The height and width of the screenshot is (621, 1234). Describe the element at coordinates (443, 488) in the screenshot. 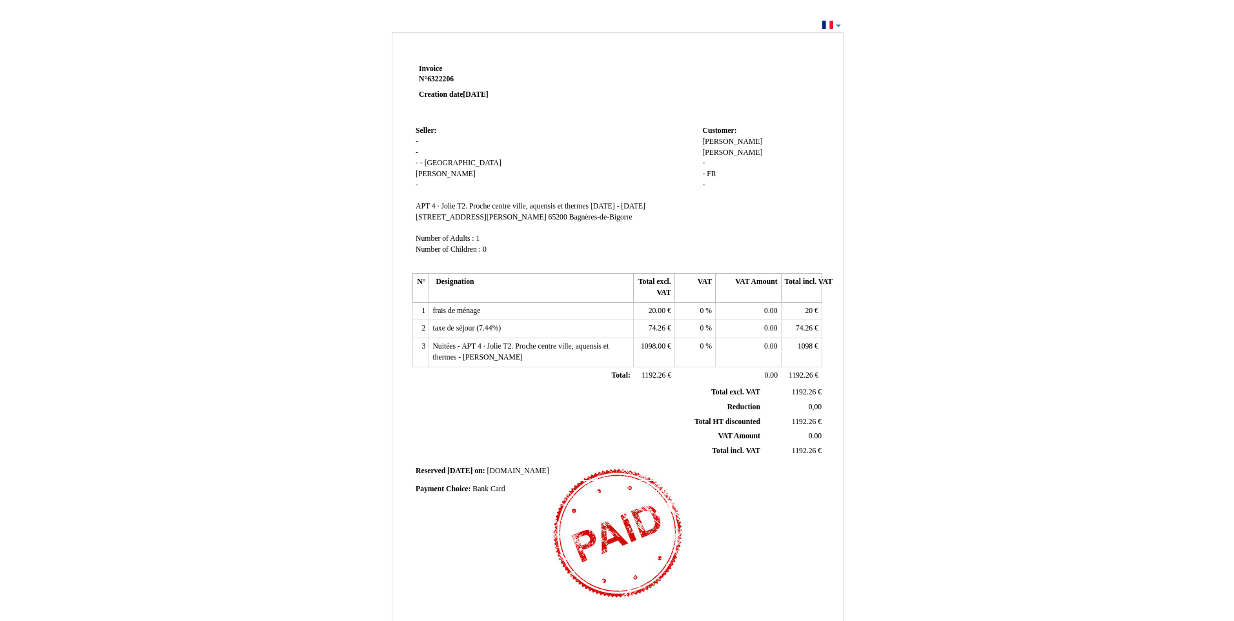

I see `span: Payment Choice:` at that location.